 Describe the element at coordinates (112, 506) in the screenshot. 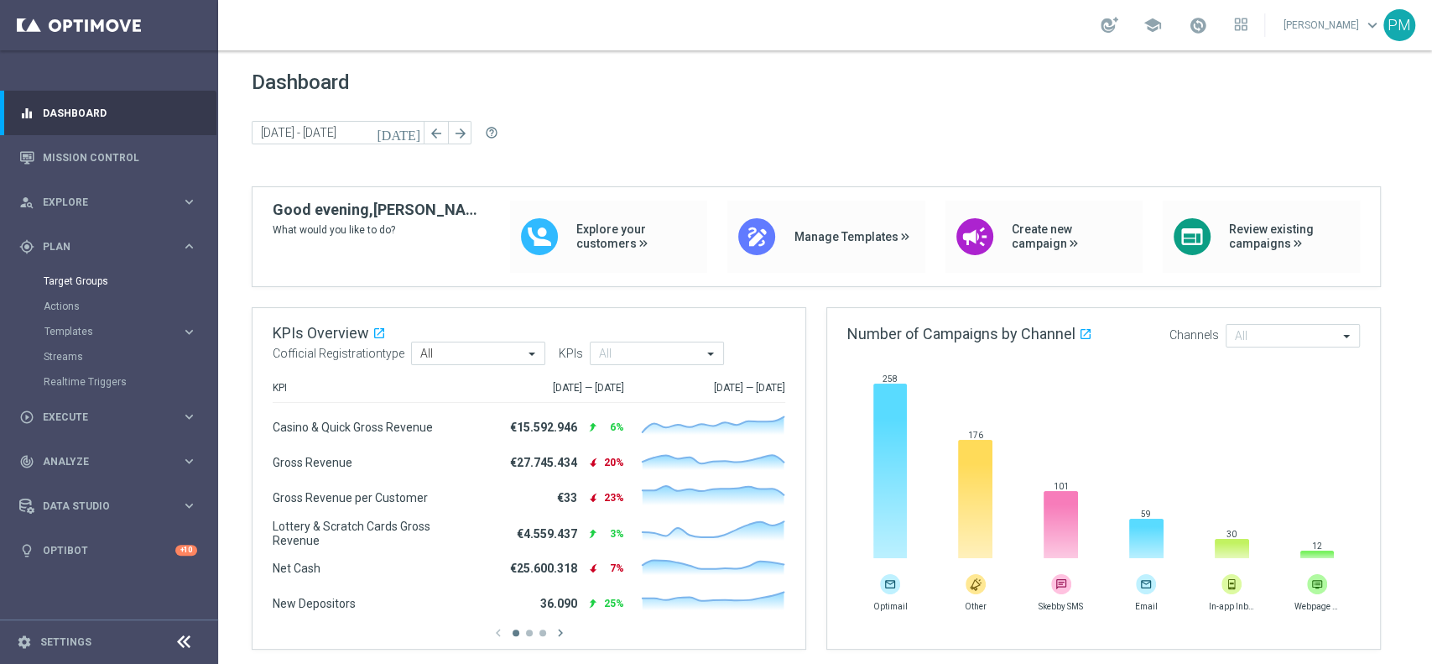

I see `span: Data Studio` at that location.